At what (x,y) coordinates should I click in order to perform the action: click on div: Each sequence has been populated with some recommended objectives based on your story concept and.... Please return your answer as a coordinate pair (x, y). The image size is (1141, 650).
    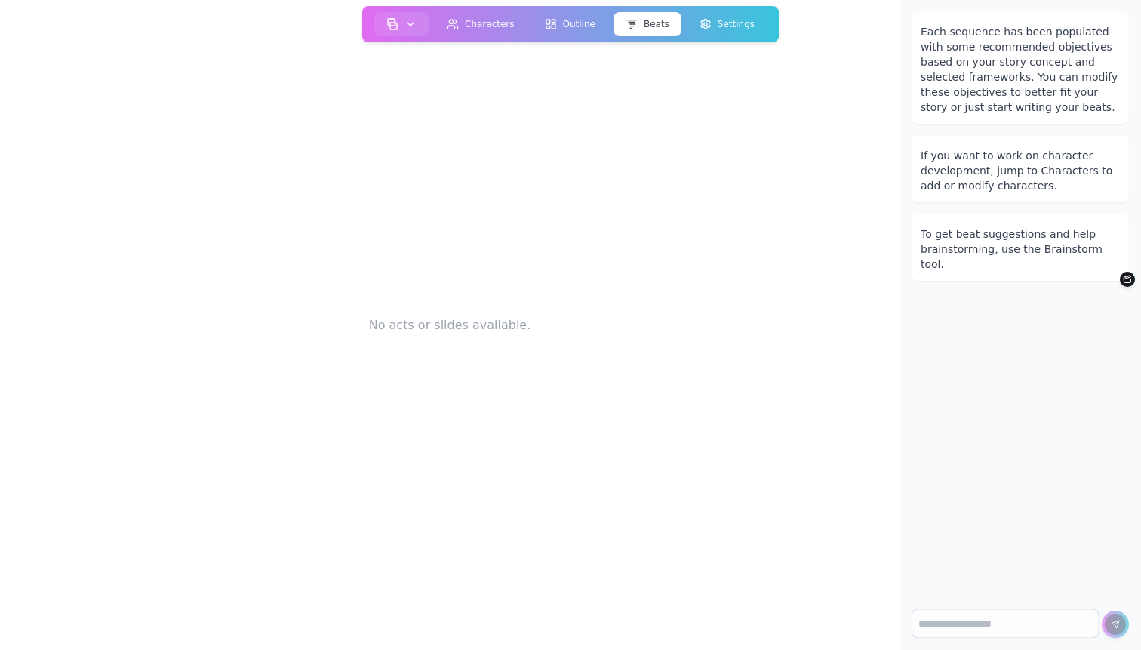
    Looking at the image, I should click on (1020, 69).